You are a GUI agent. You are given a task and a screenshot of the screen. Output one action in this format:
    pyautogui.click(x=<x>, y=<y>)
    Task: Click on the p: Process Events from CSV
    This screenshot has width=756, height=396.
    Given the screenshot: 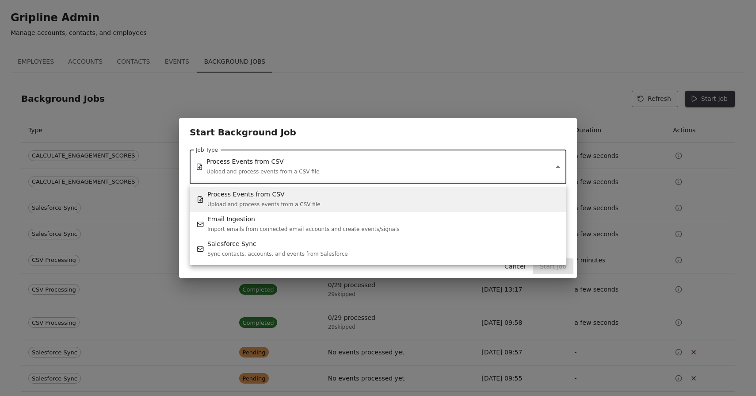 What is the action you would take?
    pyautogui.click(x=264, y=194)
    